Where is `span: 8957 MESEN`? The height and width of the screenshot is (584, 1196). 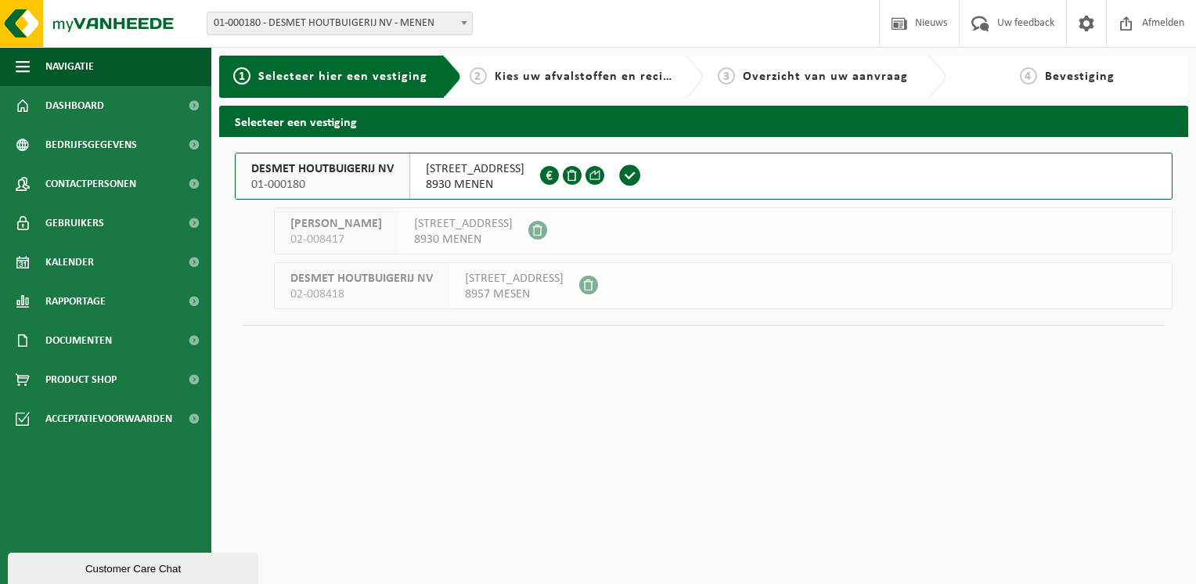 span: 8957 MESEN is located at coordinates (514, 294).